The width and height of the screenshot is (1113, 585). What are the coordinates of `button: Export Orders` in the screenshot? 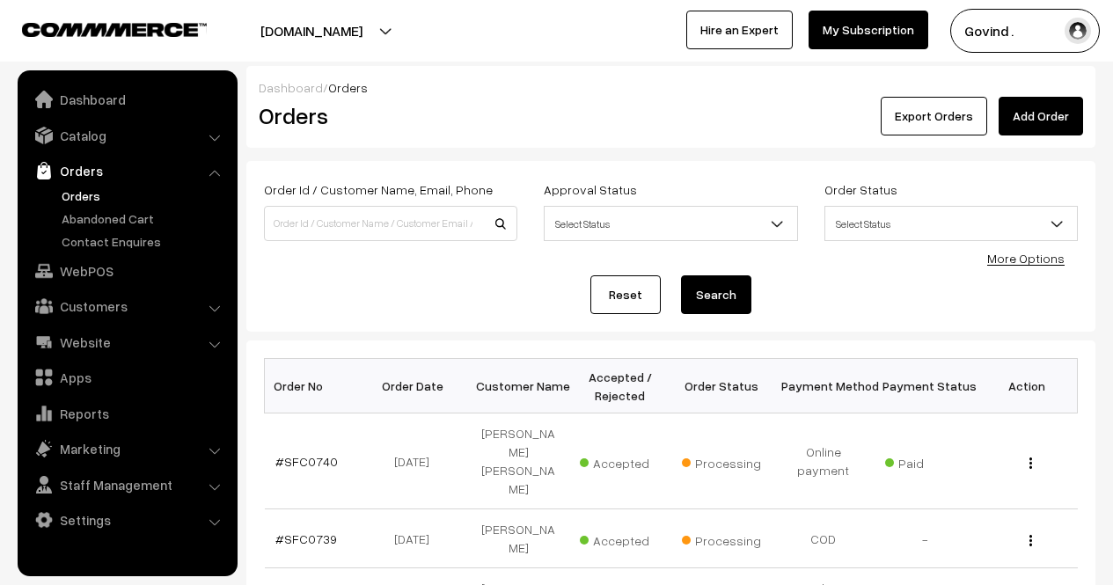 It's located at (934, 116).